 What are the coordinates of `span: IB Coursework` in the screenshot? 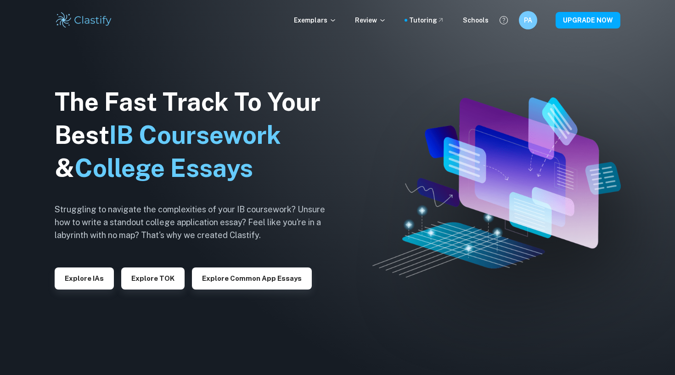 It's located at (195, 135).